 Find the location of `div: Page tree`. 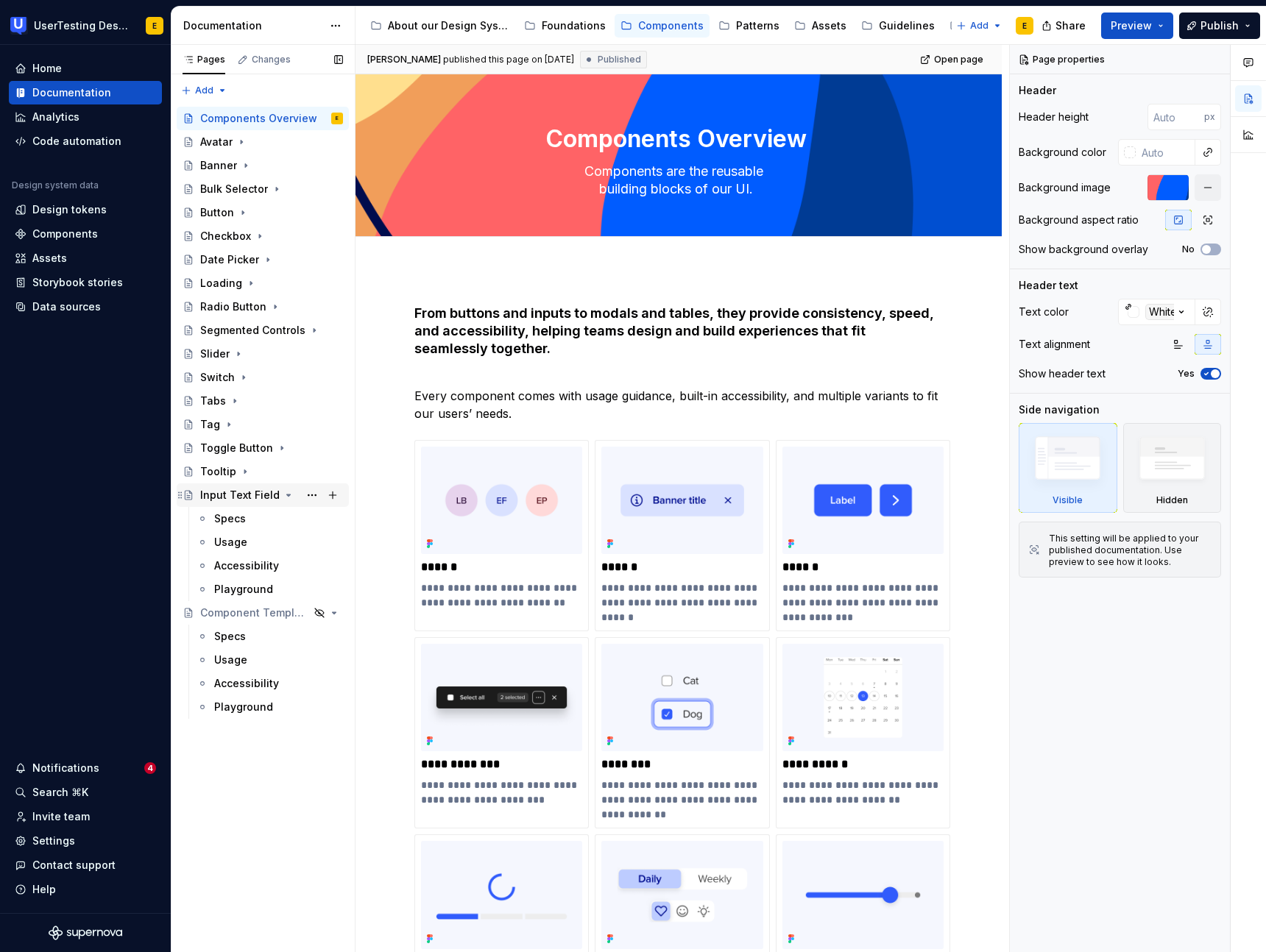

div: Page tree is located at coordinates (262, 413).